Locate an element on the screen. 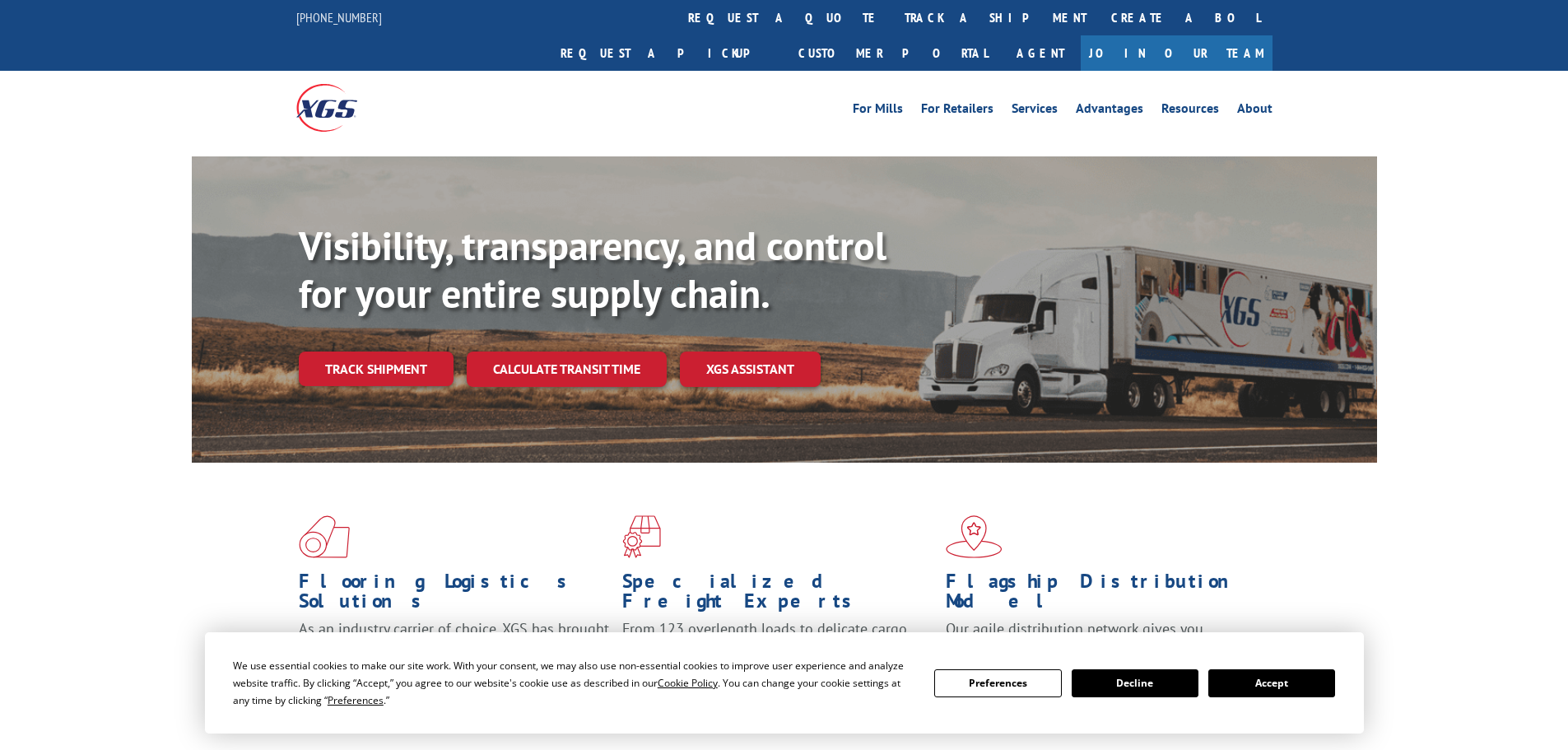  span: Cookie Policy is located at coordinates (687, 682).